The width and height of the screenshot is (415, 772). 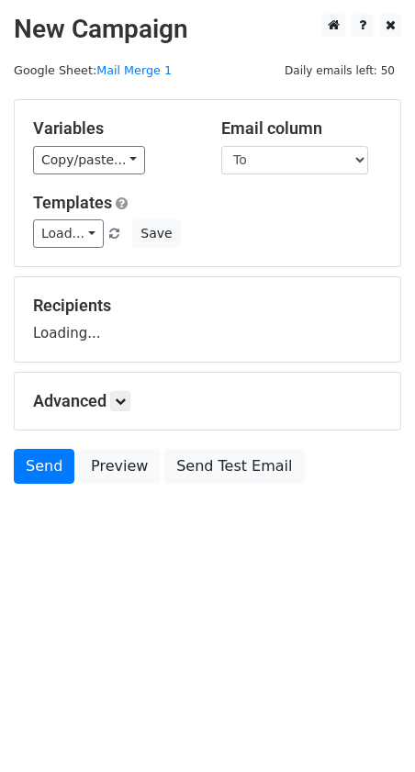 I want to click on h5: Email column, so click(x=301, y=128).